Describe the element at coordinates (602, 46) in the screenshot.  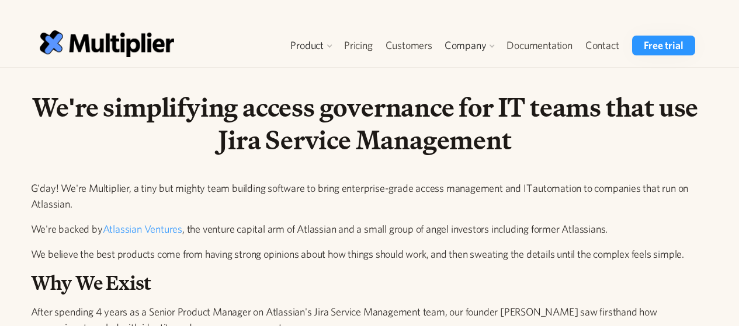
I see `a: Contact` at that location.